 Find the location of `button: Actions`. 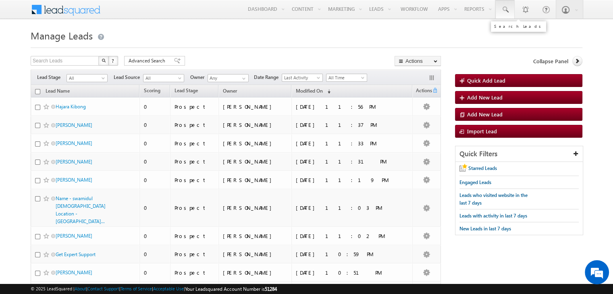

button: Actions is located at coordinates (417, 61).